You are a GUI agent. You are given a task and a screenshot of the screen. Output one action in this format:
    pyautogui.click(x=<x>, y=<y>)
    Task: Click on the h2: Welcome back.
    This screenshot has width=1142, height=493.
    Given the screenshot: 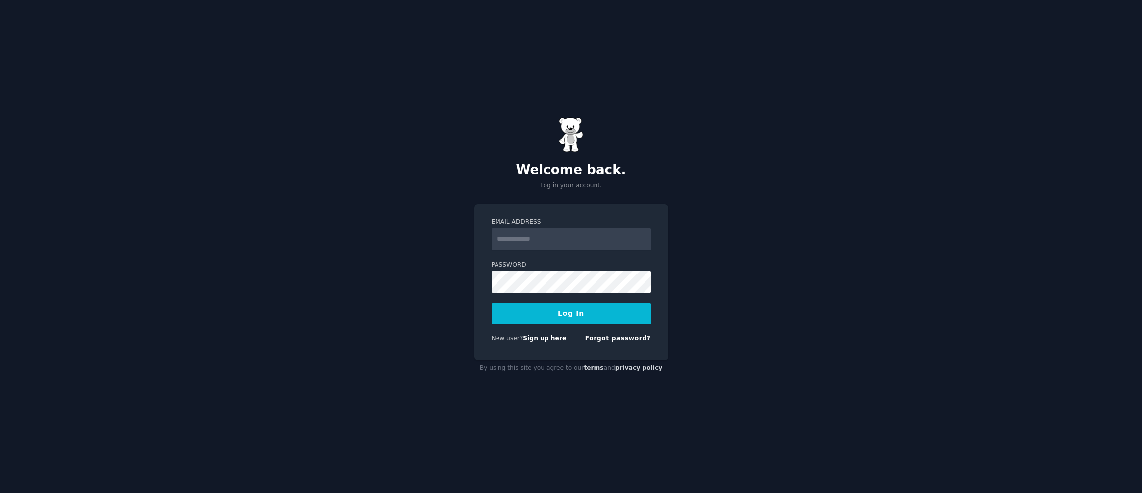 What is the action you would take?
    pyautogui.click(x=571, y=170)
    